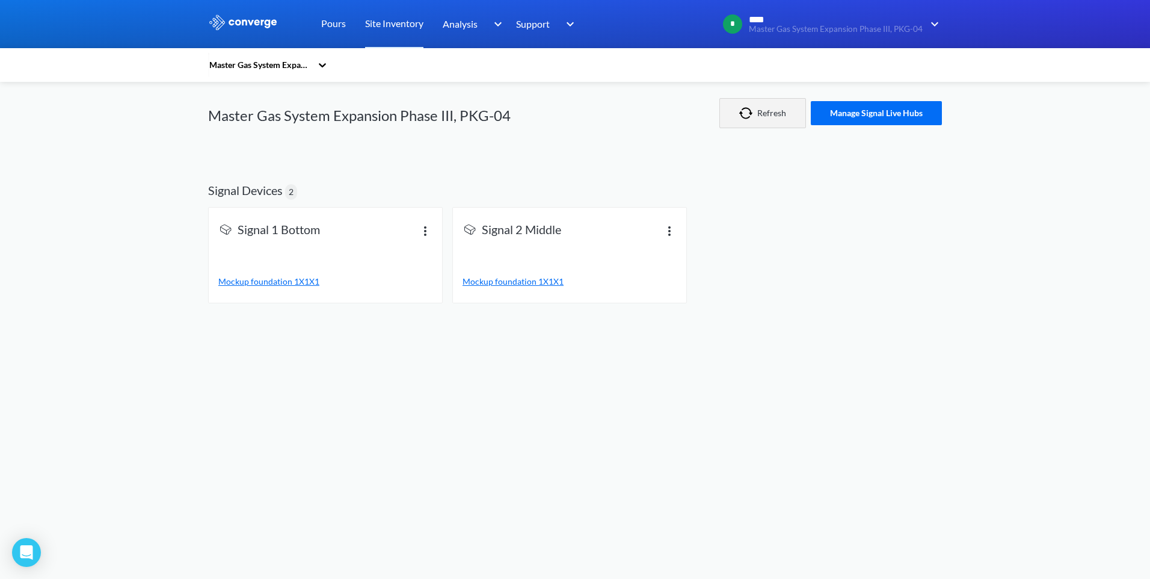  I want to click on span: Signal 1 Bottom, so click(279, 230).